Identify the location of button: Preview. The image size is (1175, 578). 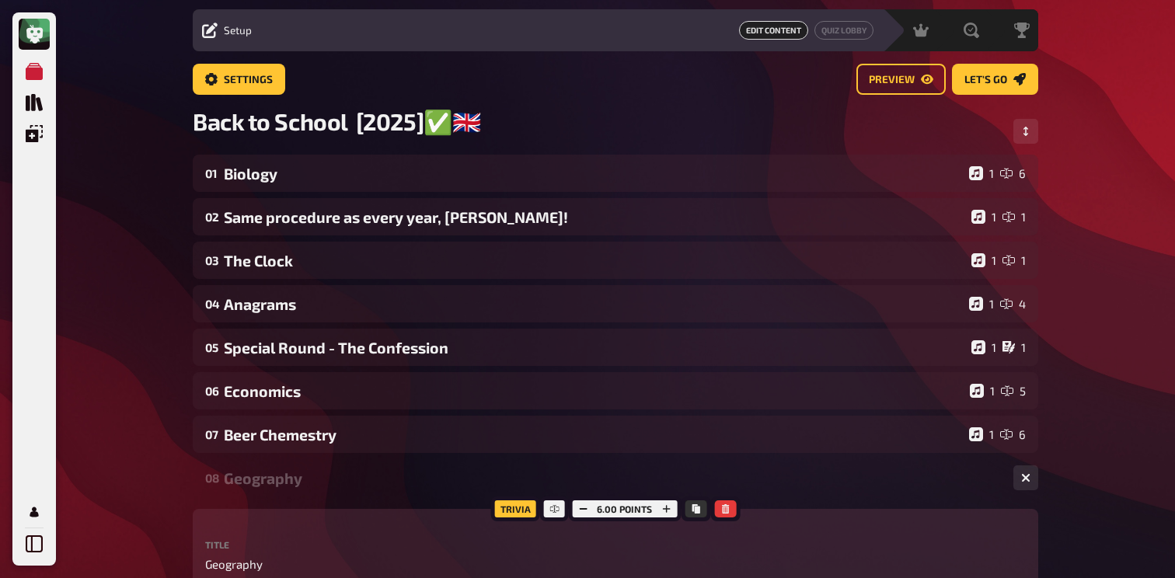
(900, 79).